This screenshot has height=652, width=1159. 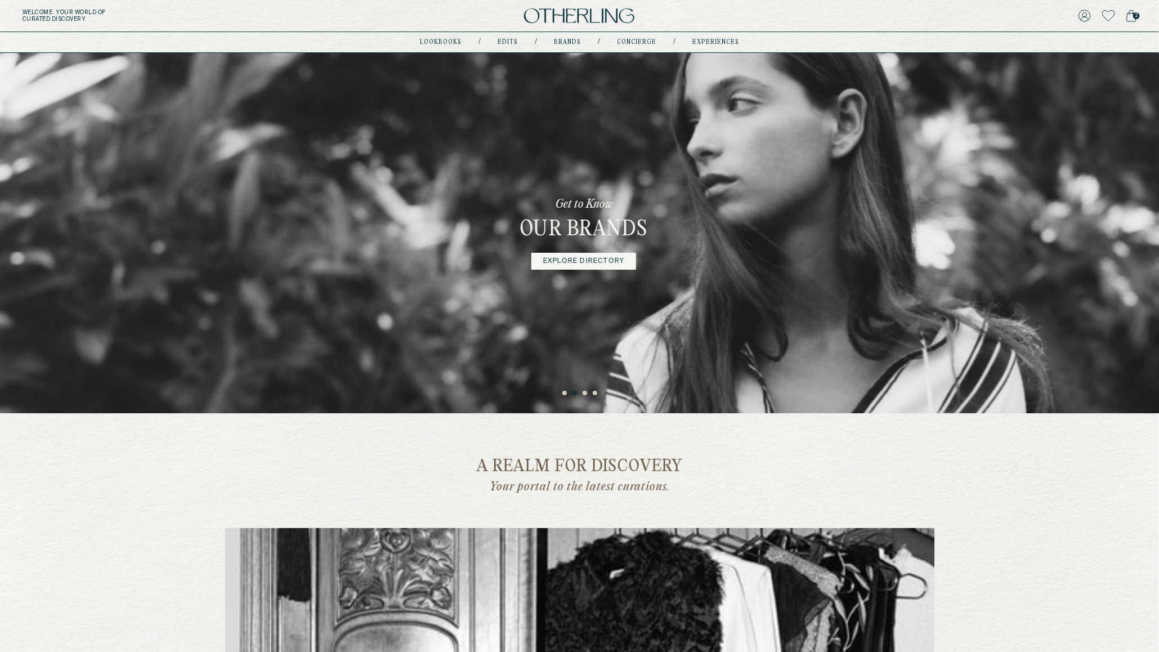 I want to click on button: 1, so click(x=565, y=393).